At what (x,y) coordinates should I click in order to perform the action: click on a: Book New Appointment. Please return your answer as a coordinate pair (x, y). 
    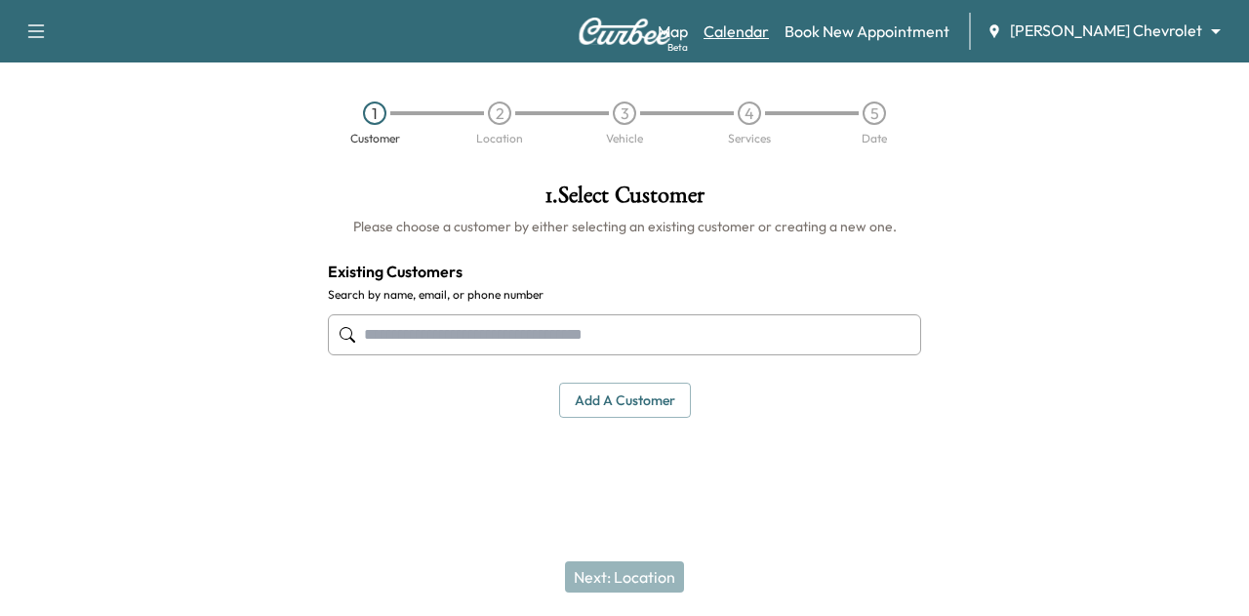
    Looking at the image, I should click on (867, 31).